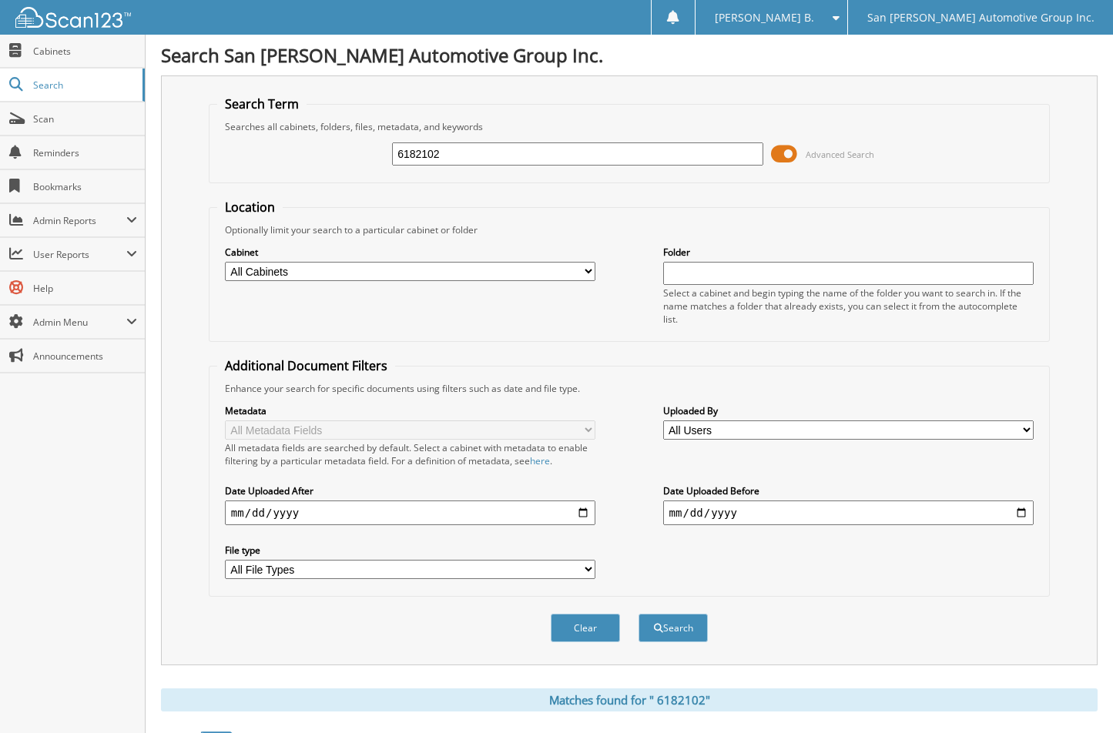 The width and height of the screenshot is (1113, 733). Describe the element at coordinates (85, 119) in the screenshot. I see `span: Scan` at that location.